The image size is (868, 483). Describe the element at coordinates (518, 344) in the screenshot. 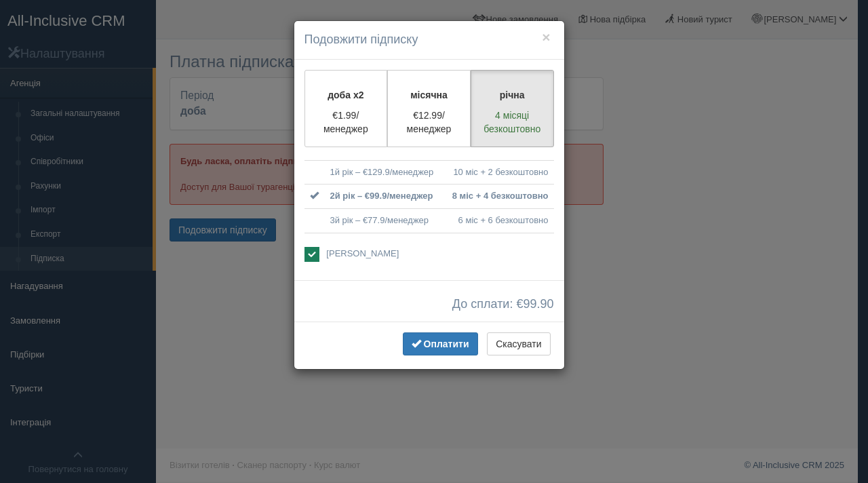

I see `button: Скасувати` at that location.